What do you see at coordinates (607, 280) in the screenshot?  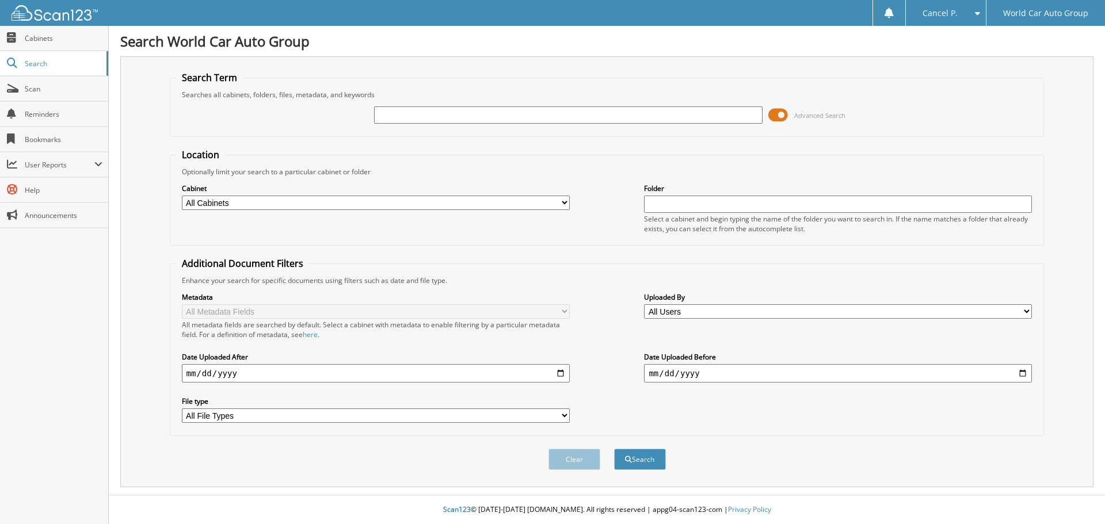 I see `div: Enhance your search for specific documents using filters such as date and file type.` at bounding box center [607, 280].